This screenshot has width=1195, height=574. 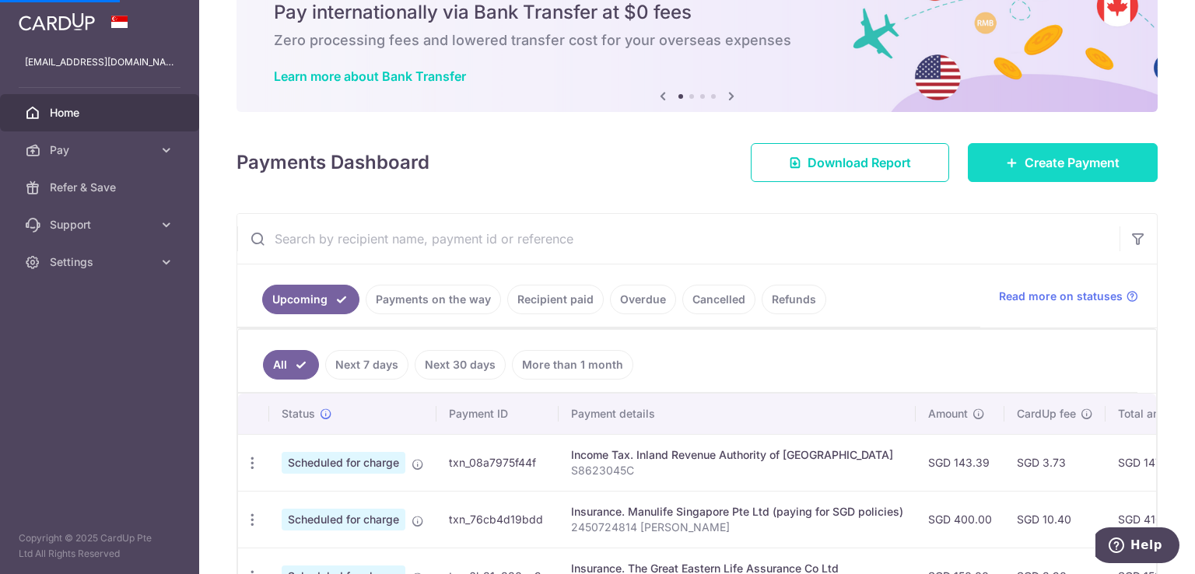 What do you see at coordinates (57, 22) in the screenshot?
I see `img: CardUp` at bounding box center [57, 22].